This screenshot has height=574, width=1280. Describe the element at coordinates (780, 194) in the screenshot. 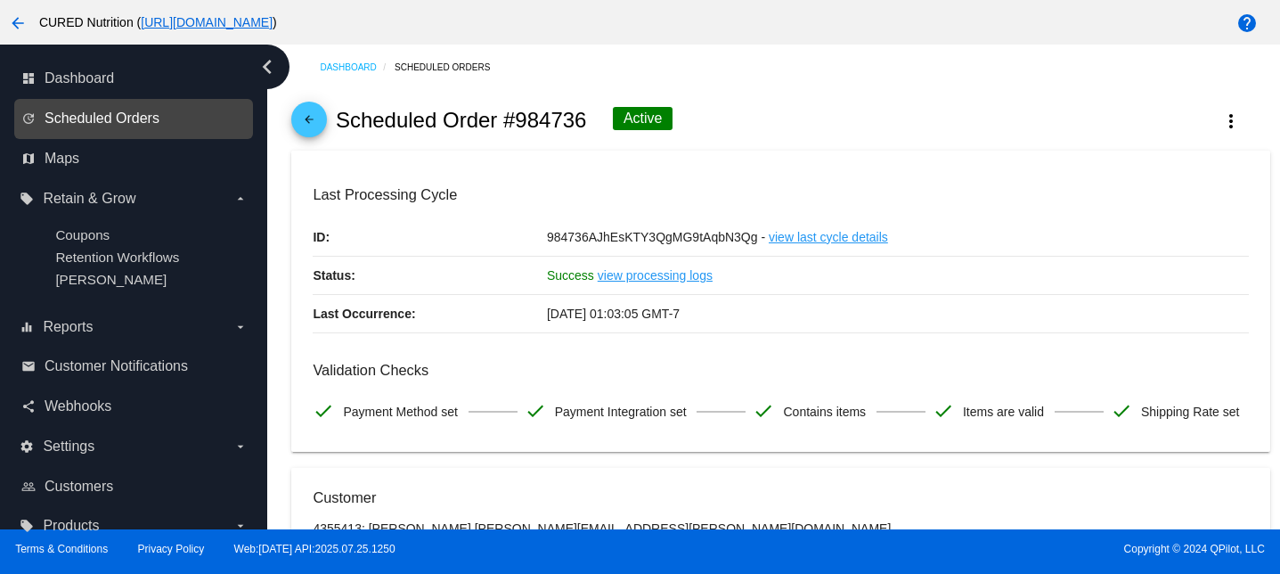

I see `h3: Last Processing Cycle` at that location.